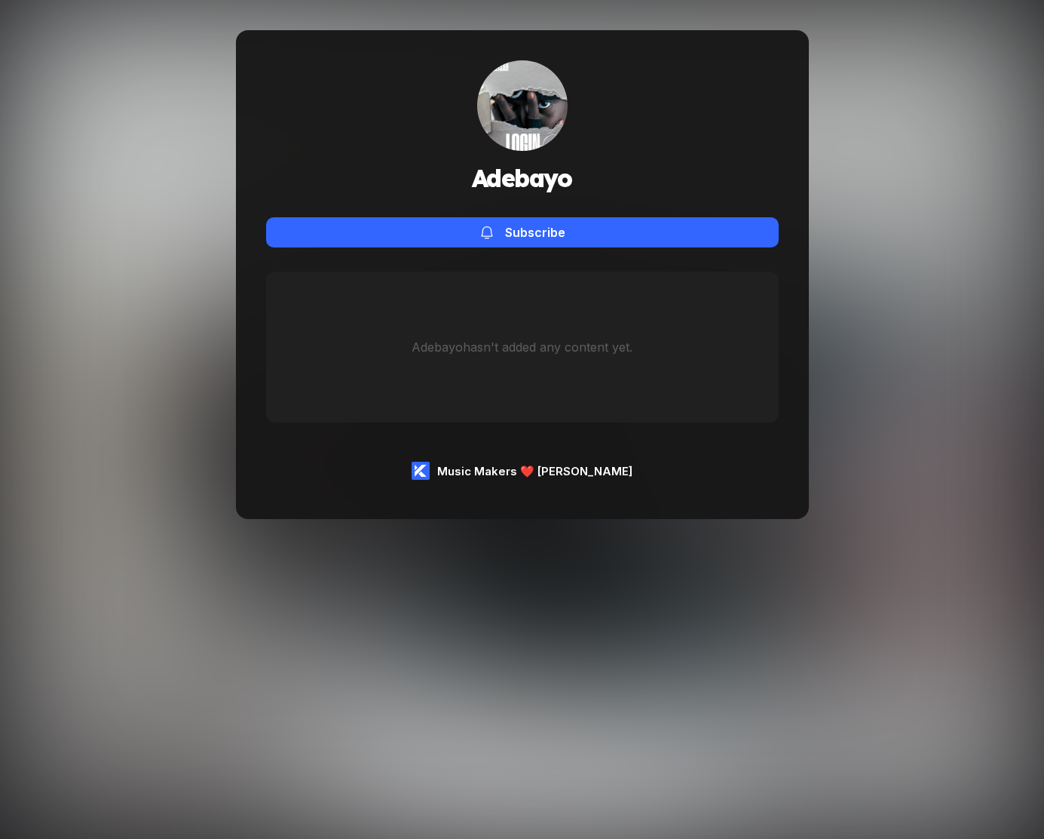 The width and height of the screenshot is (1044, 839). What do you see at coordinates (522, 347) in the screenshot?
I see `div: Adebayo hasn't added any content yet.` at bounding box center [522, 347].